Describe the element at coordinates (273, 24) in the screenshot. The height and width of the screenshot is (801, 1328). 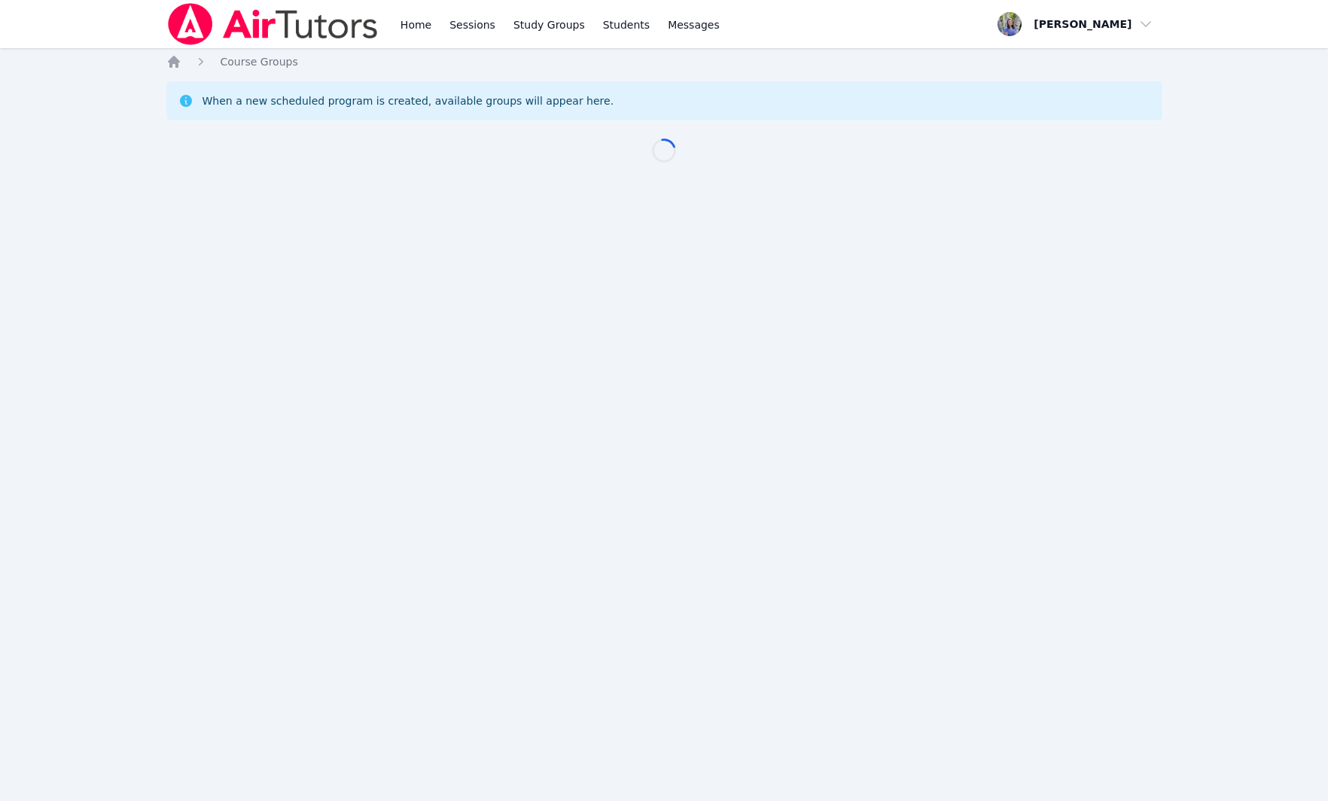
I see `img: Air Tutors` at that location.